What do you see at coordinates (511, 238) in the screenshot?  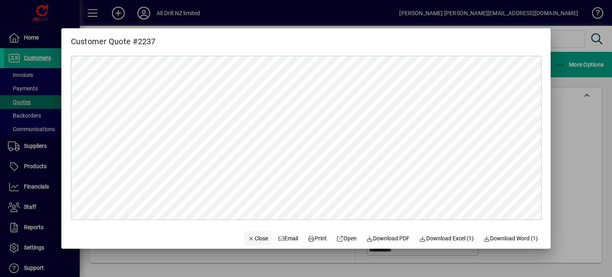 I see `span: Download Word (1)` at bounding box center [511, 238].